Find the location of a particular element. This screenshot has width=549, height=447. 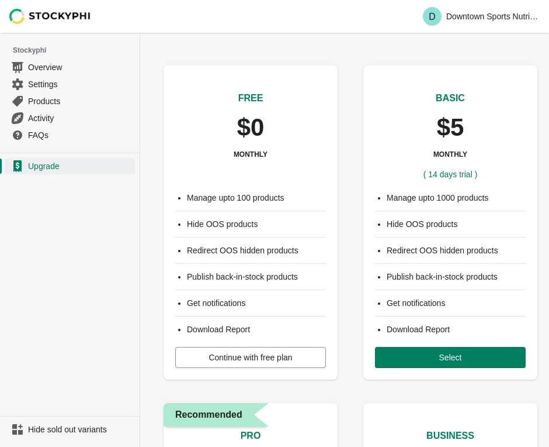

a: FAQs is located at coordinates (70, 134).